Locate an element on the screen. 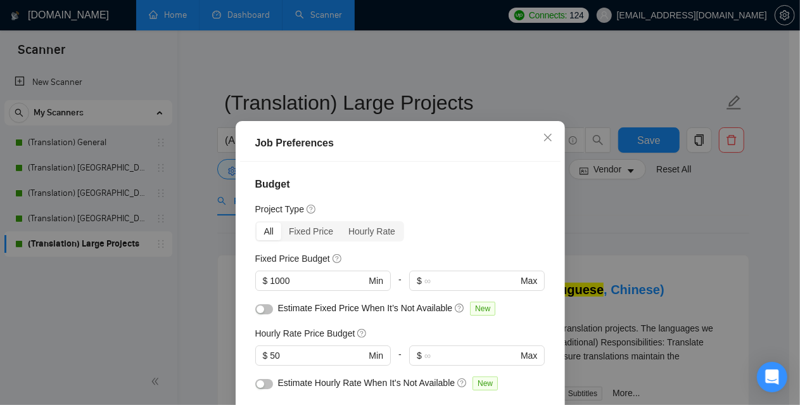 This screenshot has width=800, height=405. span: close is located at coordinates (548, 137).